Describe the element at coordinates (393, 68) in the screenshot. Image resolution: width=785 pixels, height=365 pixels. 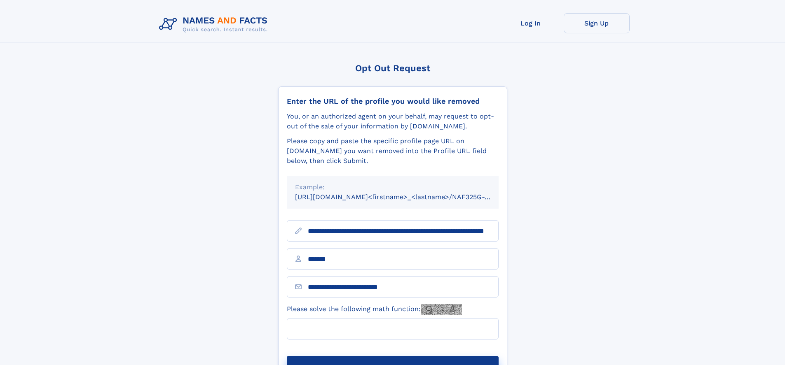
I see `div: Opt Out Request` at that location.